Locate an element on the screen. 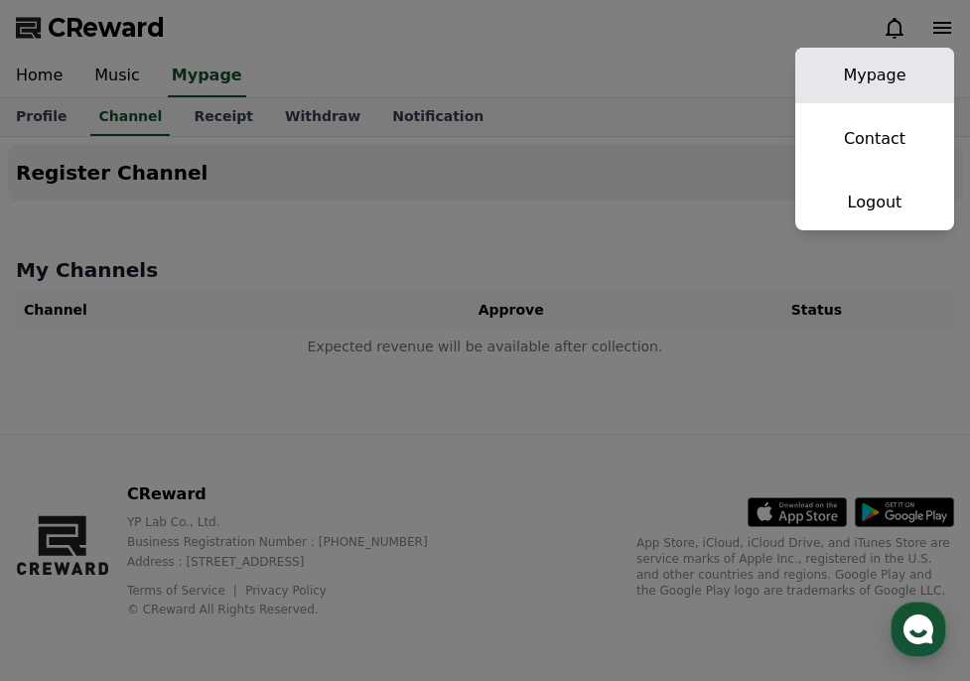 The height and width of the screenshot is (681, 970). a: Settings is located at coordinates (319, 541).